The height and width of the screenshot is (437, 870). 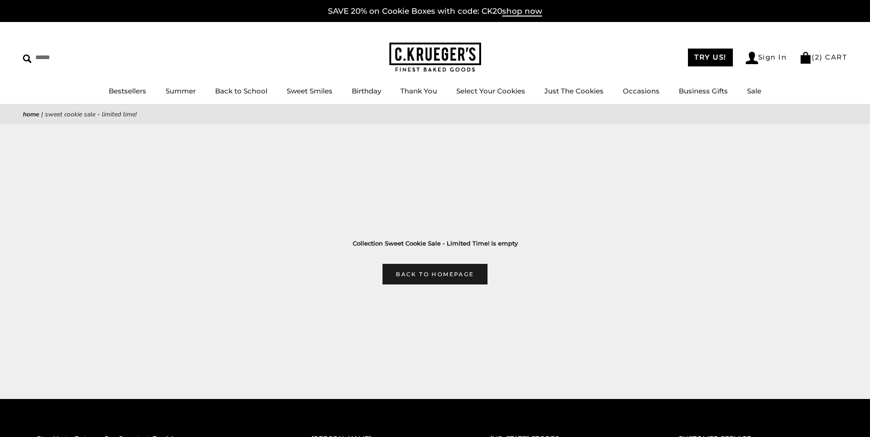 What do you see at coordinates (522, 11) in the screenshot?
I see `span: shop now` at bounding box center [522, 11].